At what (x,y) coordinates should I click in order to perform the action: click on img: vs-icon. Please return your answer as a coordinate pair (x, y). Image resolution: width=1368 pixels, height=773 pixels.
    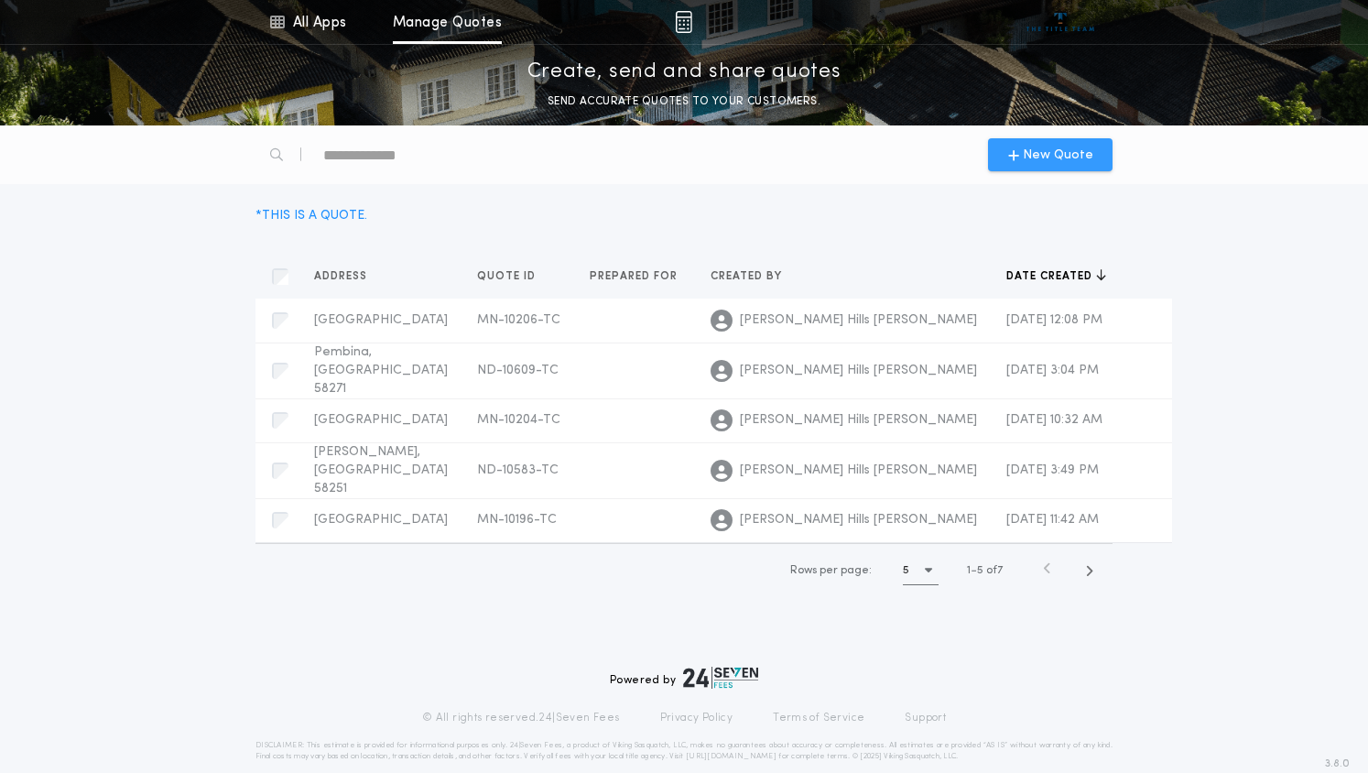
    Looking at the image, I should click on (1060, 22).